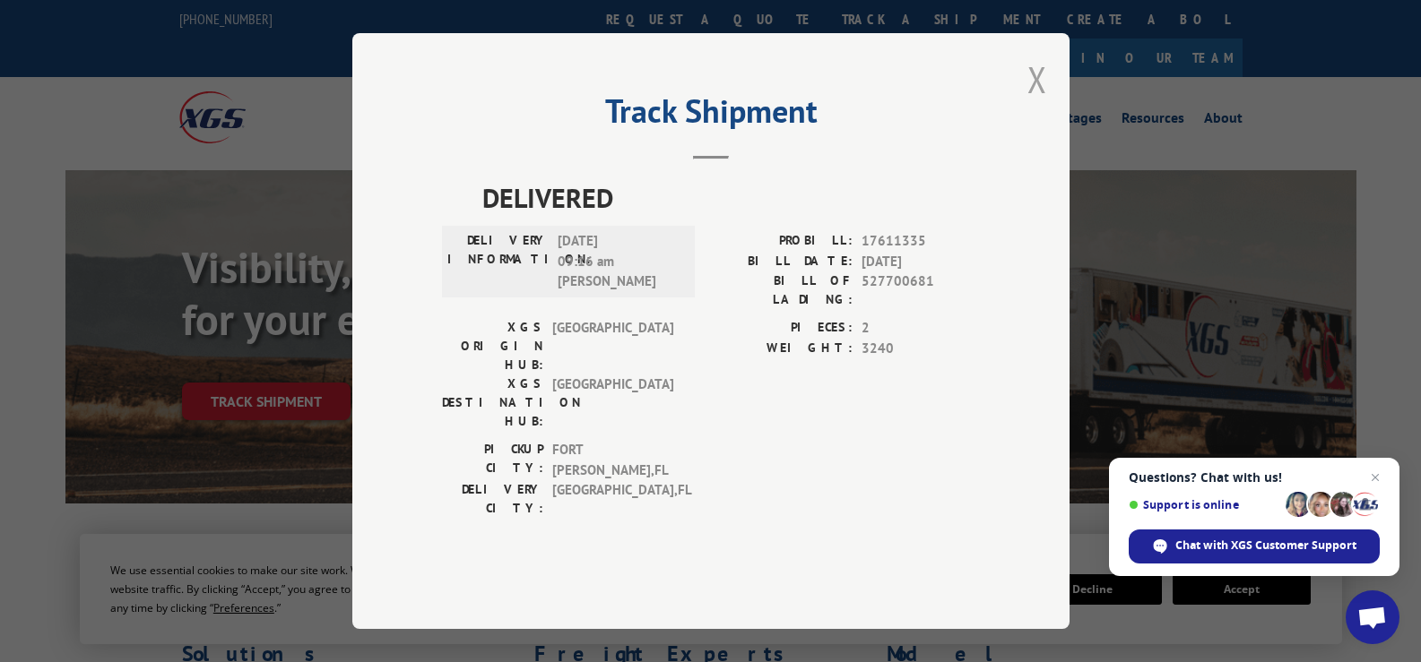  What do you see at coordinates (1254, 547) in the screenshot?
I see `div: Chat with XGS Customer Support` at bounding box center [1254, 547].